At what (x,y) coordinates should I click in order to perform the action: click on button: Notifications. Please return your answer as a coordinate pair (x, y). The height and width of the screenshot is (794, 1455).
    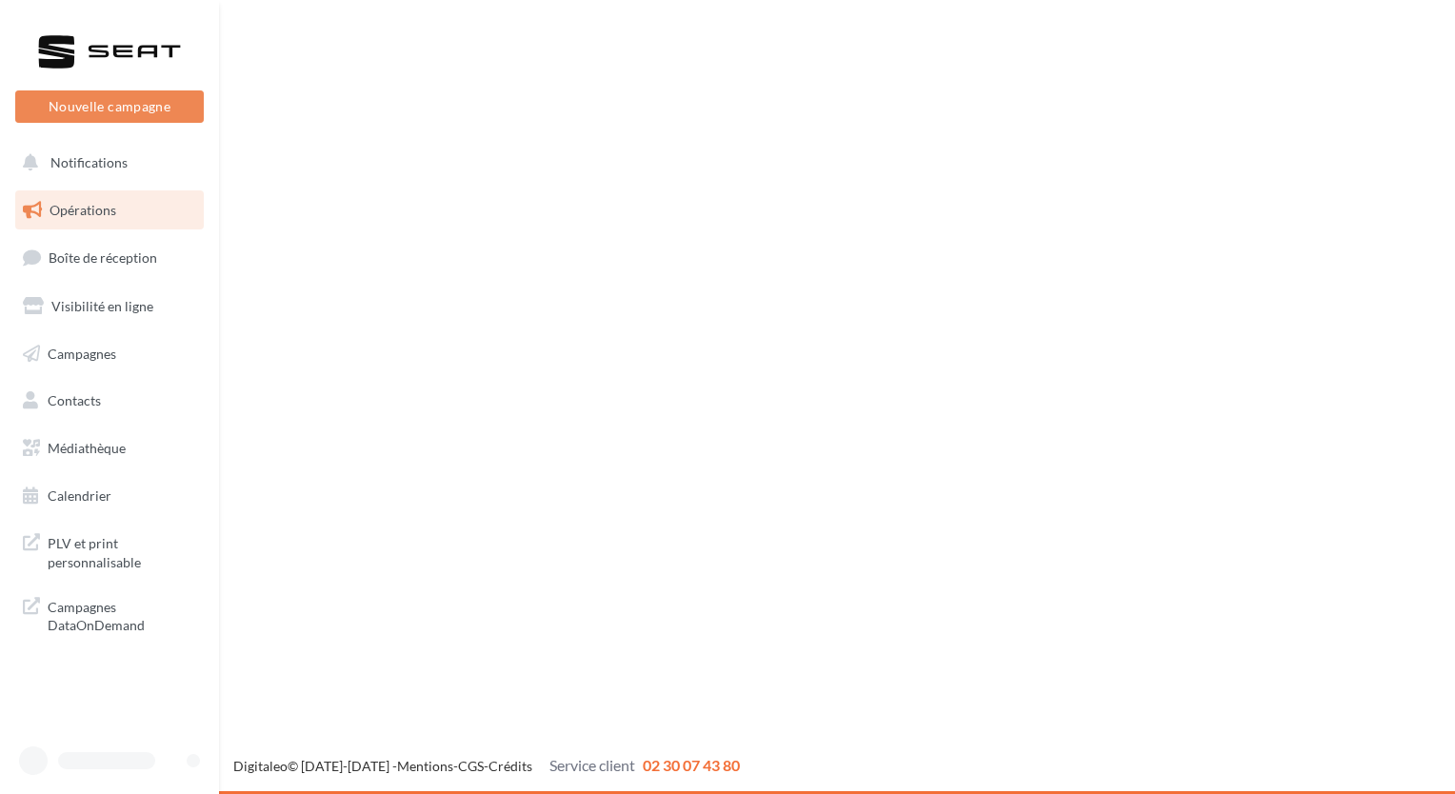
    Looking at the image, I should click on (106, 163).